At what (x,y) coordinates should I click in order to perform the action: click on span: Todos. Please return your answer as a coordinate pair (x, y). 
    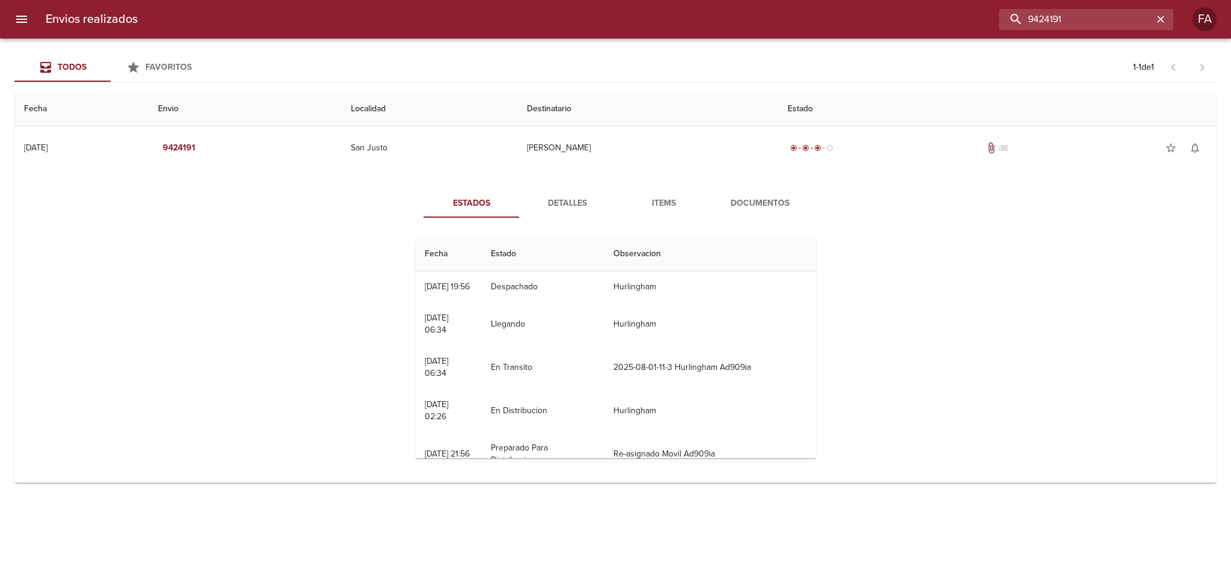
    Looking at the image, I should click on (72, 67).